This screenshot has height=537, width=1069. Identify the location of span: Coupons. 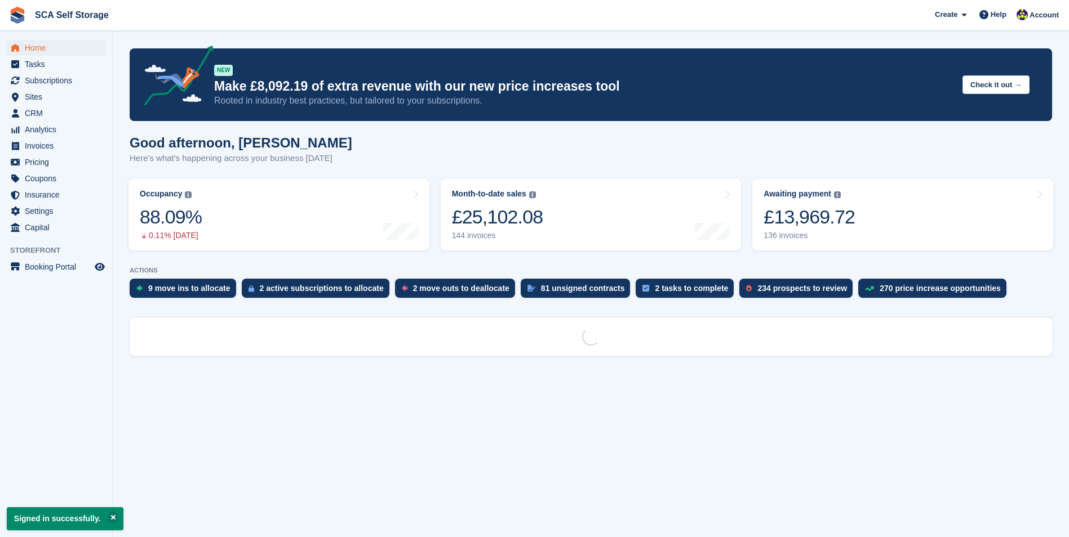
(59, 179).